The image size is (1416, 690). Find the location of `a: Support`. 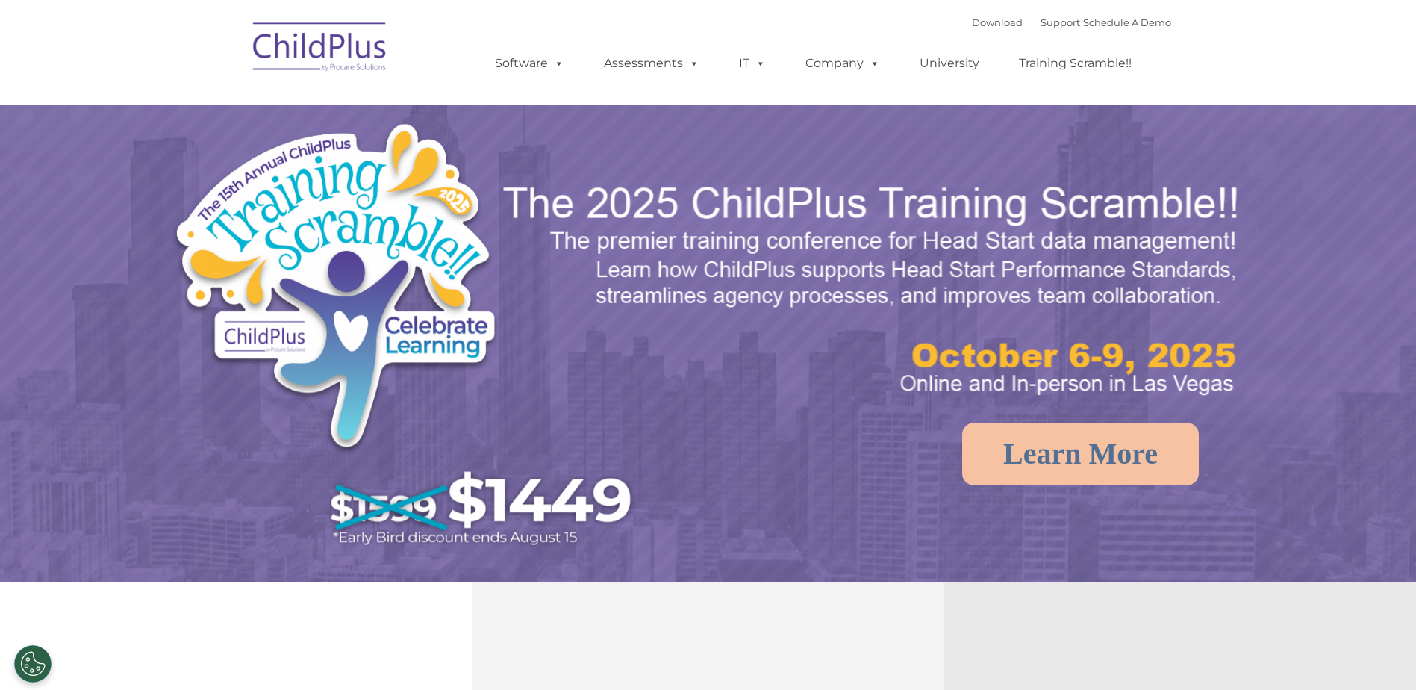

a: Support is located at coordinates (1060, 22).